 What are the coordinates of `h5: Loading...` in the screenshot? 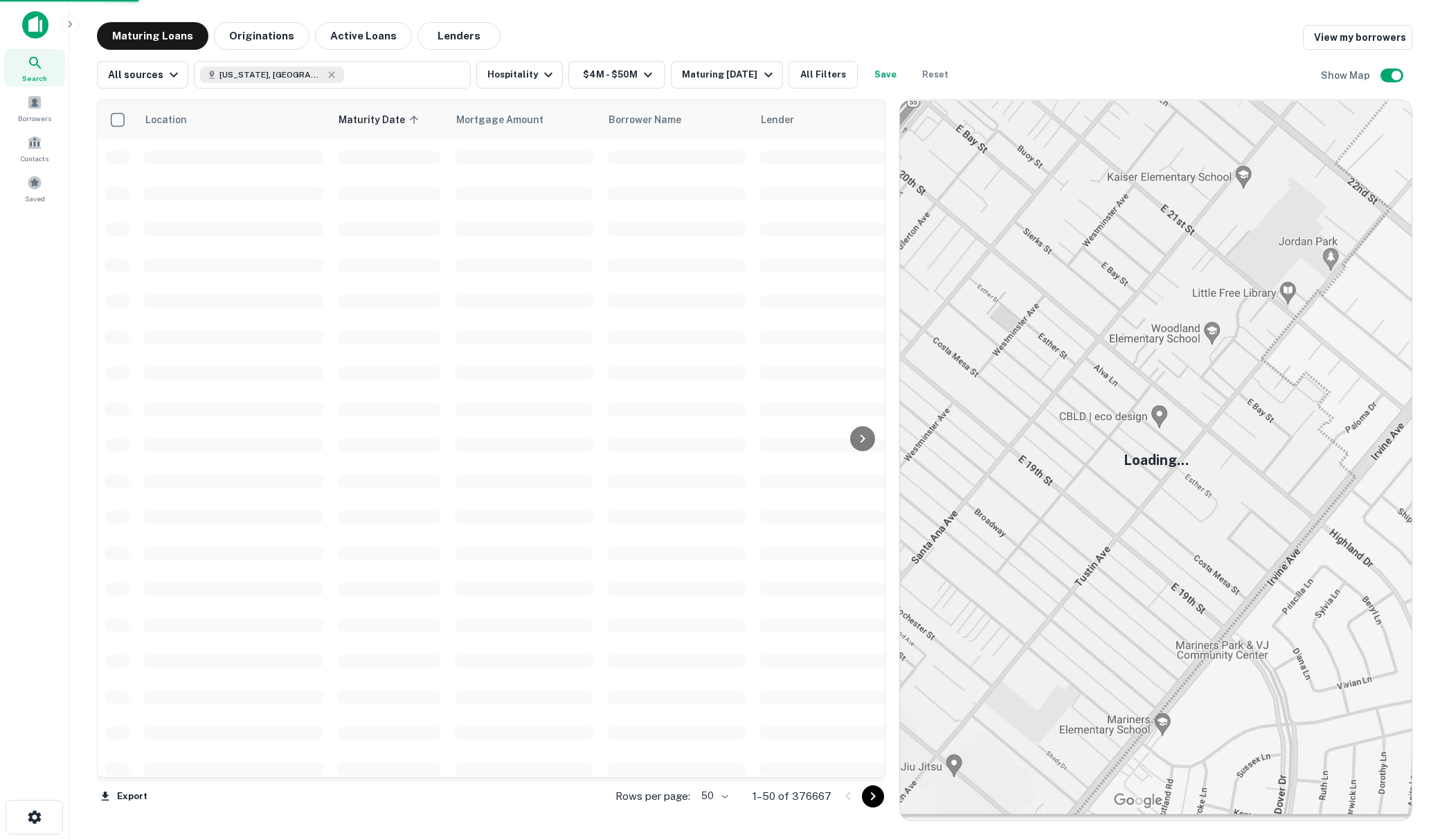 It's located at (1155, 460).